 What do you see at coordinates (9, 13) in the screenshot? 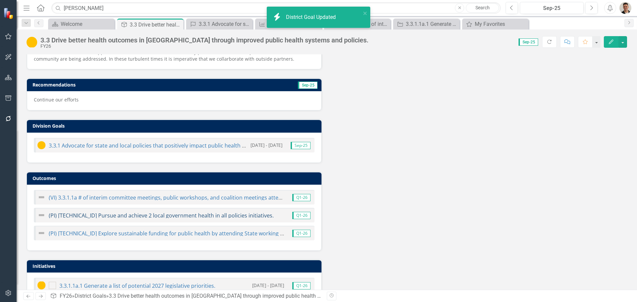
I see `img: ClearPoint Strategy` at bounding box center [9, 13].